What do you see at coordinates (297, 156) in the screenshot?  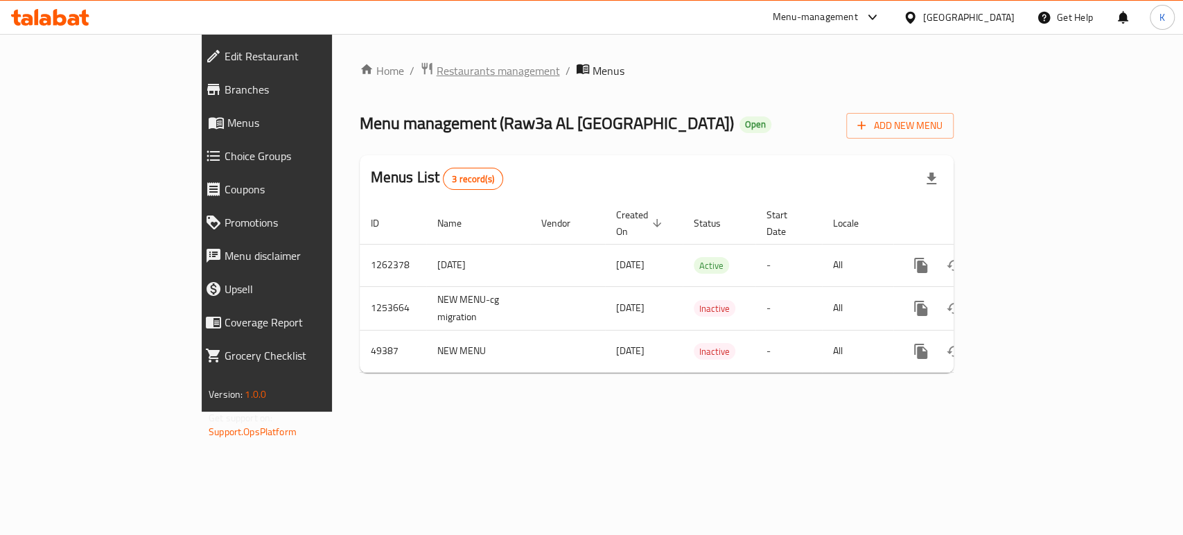 I see `a: Choice Groups` at bounding box center [297, 156].